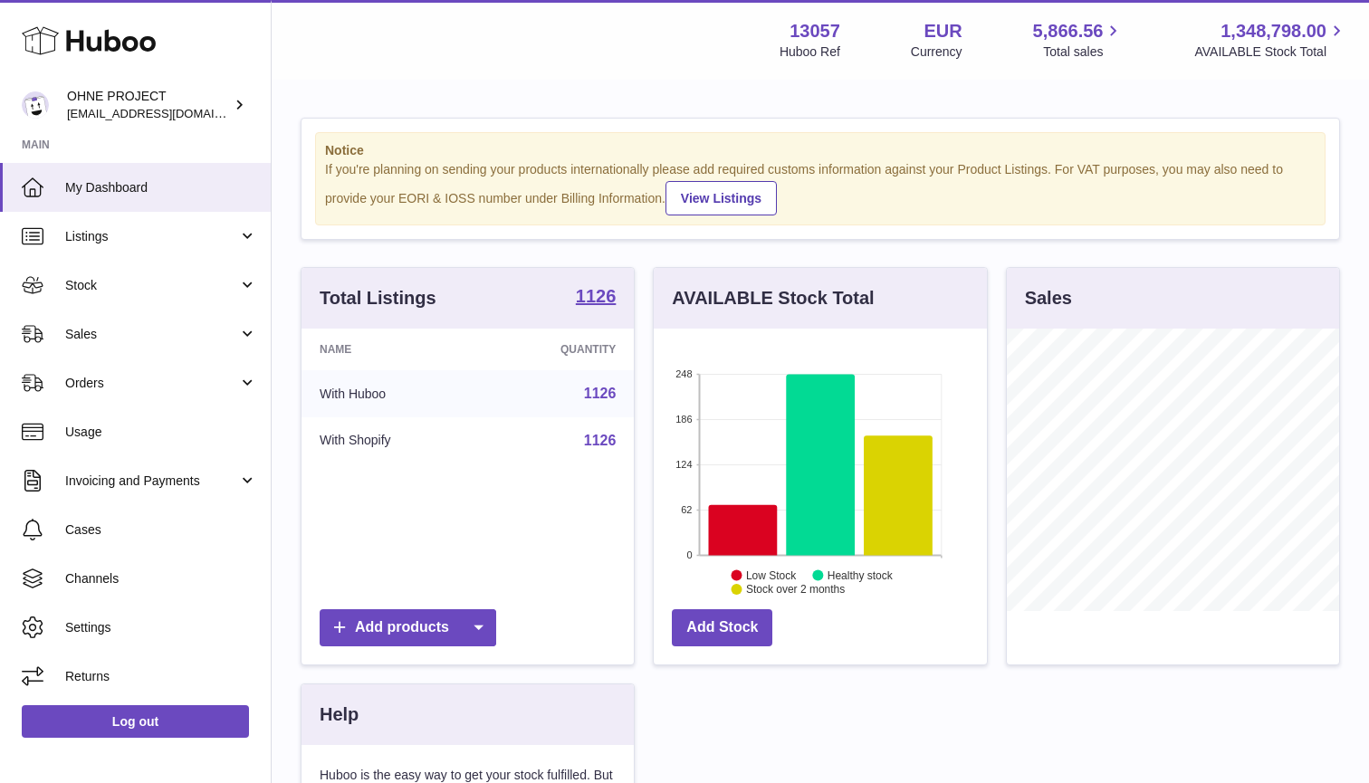  What do you see at coordinates (339, 715) in the screenshot?
I see `h3: Help` at bounding box center [339, 715].